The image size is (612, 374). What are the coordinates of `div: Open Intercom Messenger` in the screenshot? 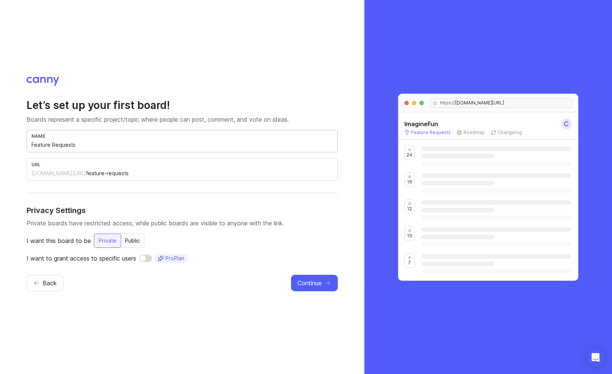 It's located at (595, 357).